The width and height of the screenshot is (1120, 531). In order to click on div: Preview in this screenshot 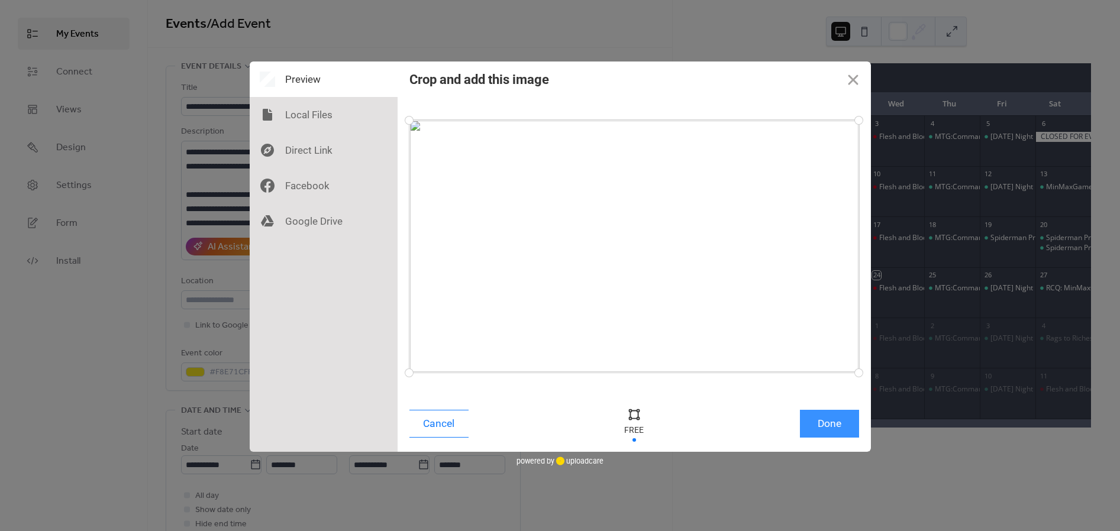, I will do `click(324, 79)`.